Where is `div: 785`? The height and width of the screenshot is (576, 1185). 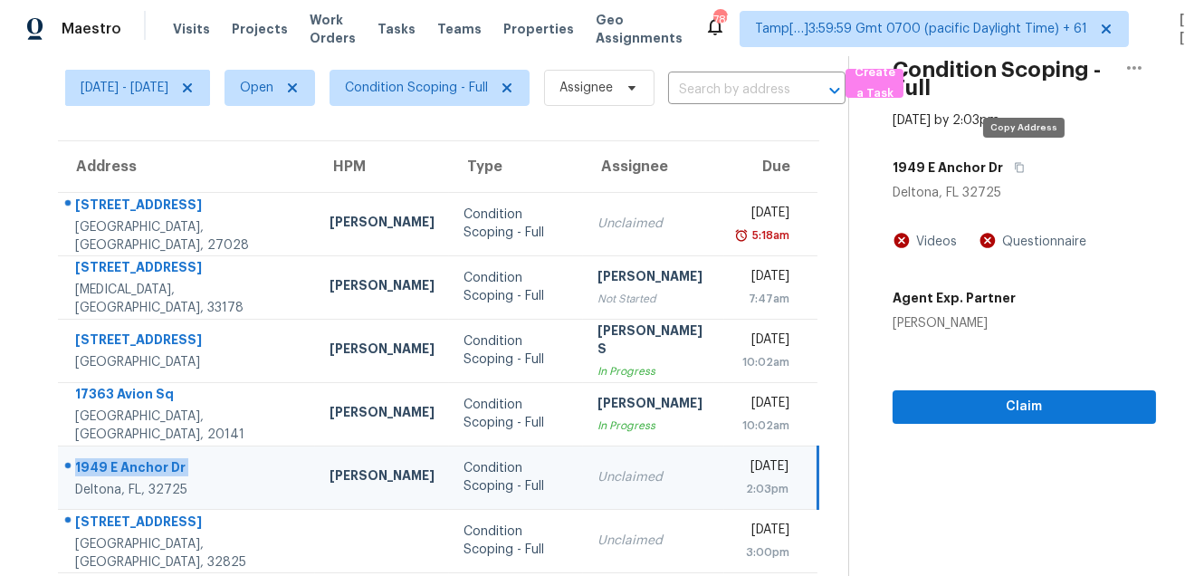 div: 785 is located at coordinates (720, 20).